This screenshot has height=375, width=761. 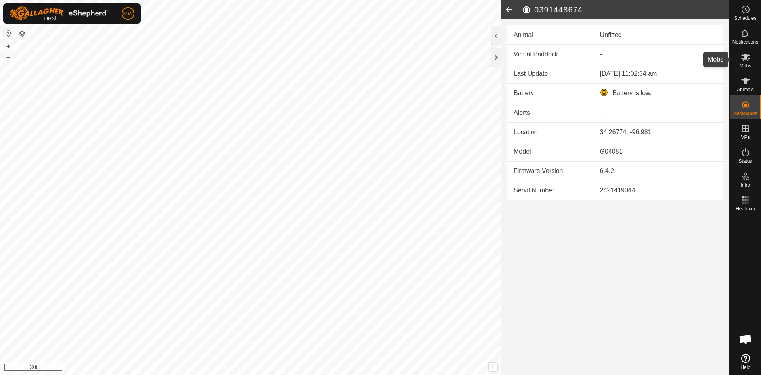 I want to click on td: Battery, so click(x=550, y=93).